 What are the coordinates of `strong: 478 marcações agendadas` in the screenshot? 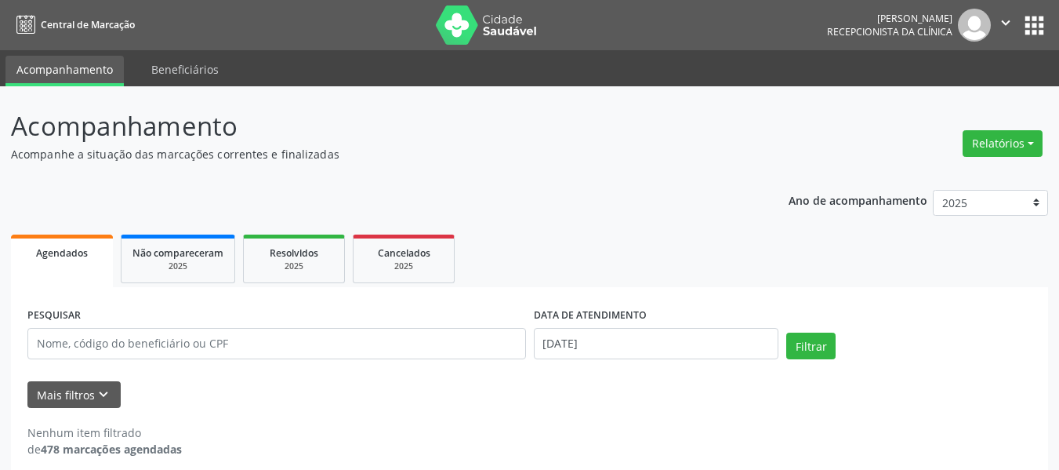 It's located at (111, 448).